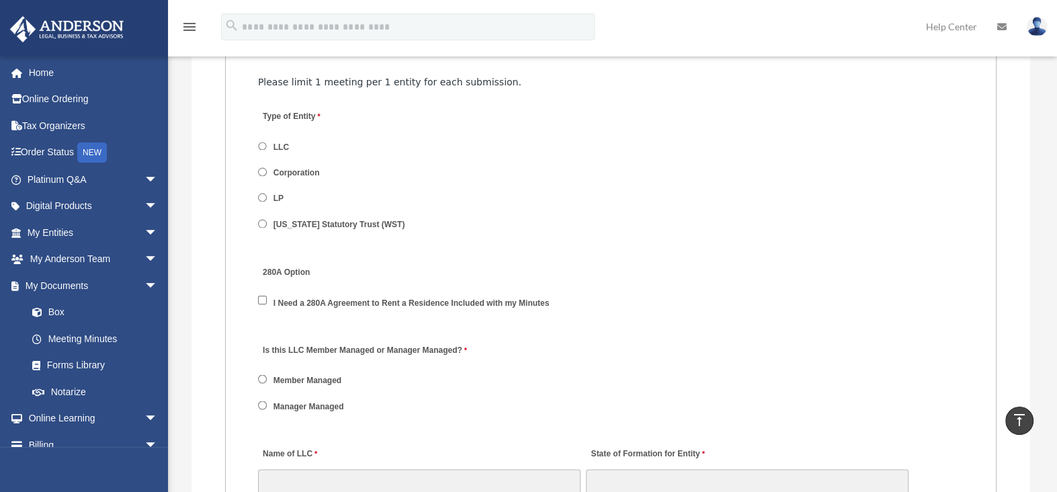 The height and width of the screenshot is (492, 1057). What do you see at coordinates (93, 233) in the screenshot?
I see `a: My Entitiesarrow_drop_down` at bounding box center [93, 233].